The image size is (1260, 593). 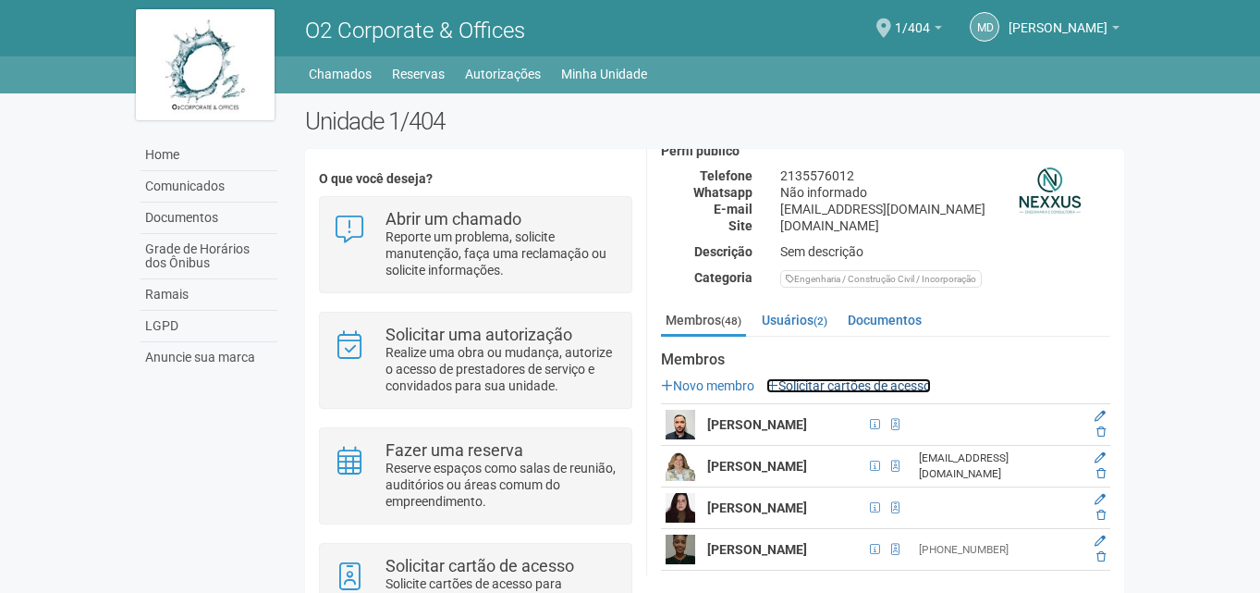 What do you see at coordinates (209, 256) in the screenshot?
I see `a: Grade de Horários dos Ônibus` at bounding box center [209, 256].